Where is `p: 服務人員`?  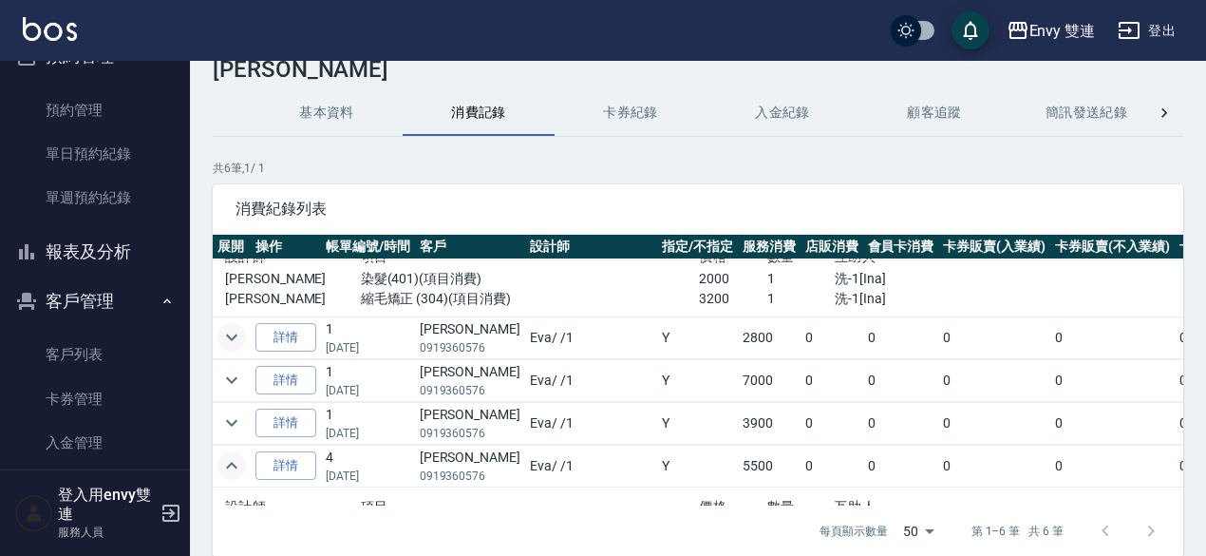 p: 服務人員 is located at coordinates (106, 532).